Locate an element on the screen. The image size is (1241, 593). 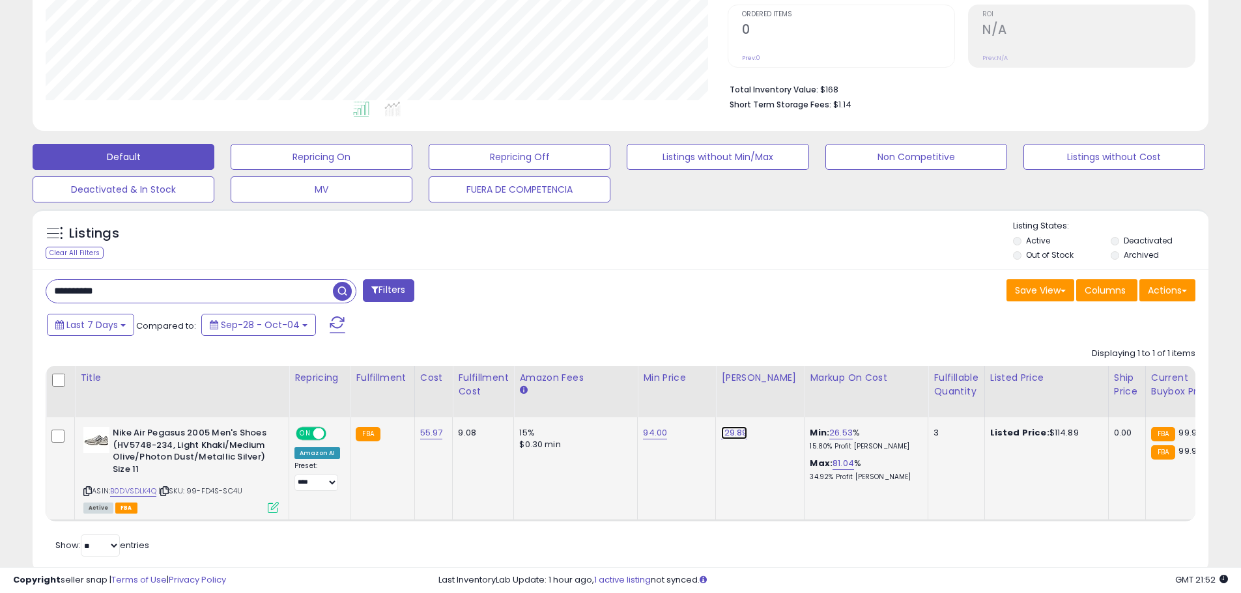
div: Fulfillment is located at coordinates (382, 378).